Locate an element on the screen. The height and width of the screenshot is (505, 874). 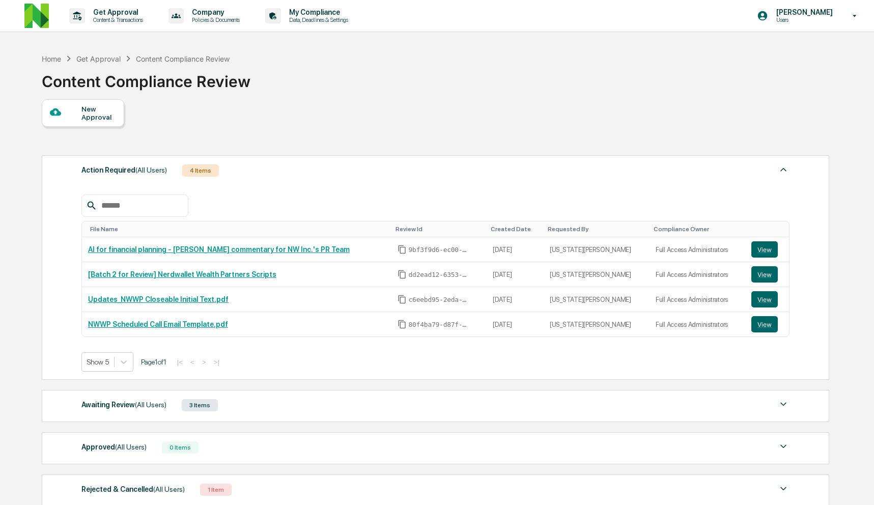
div: New Approval is located at coordinates (98, 113).